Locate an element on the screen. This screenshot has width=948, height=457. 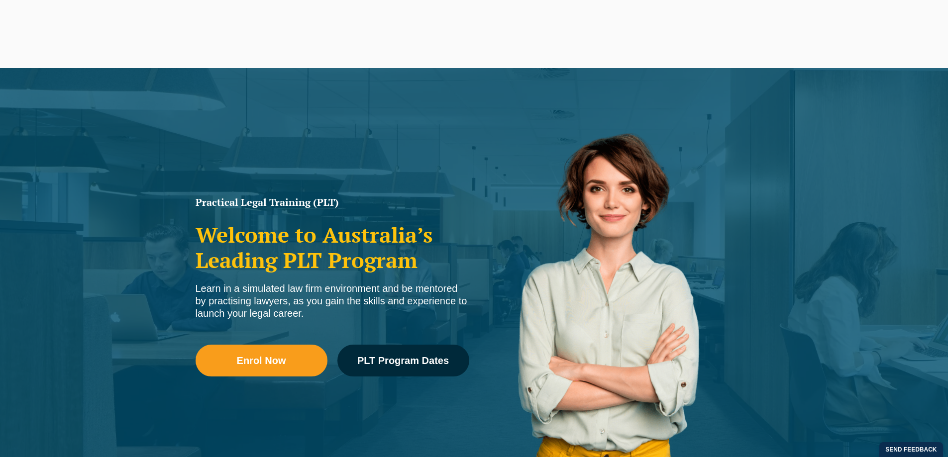
h2: Welcome to Australia’s Leading PLT Program is located at coordinates (333, 247).